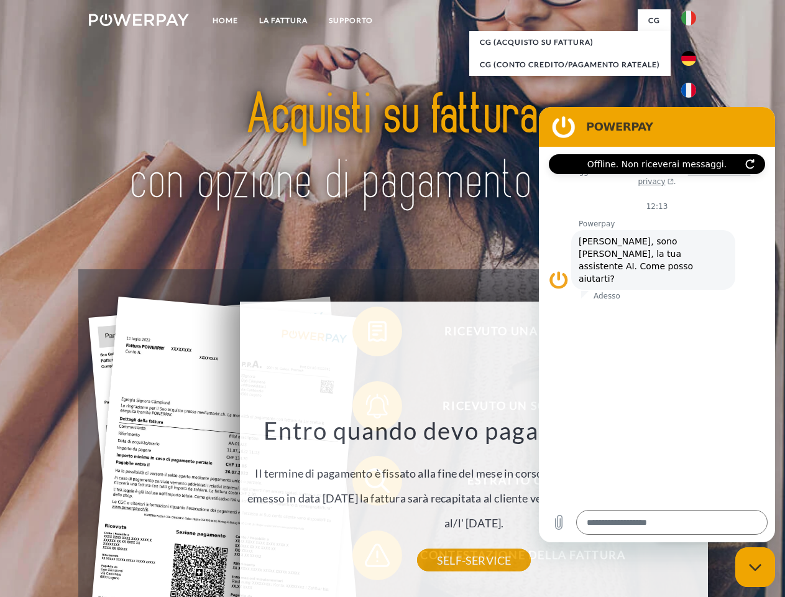 The width and height of the screenshot is (785, 597). I want to click on a: CG, so click(654, 21).